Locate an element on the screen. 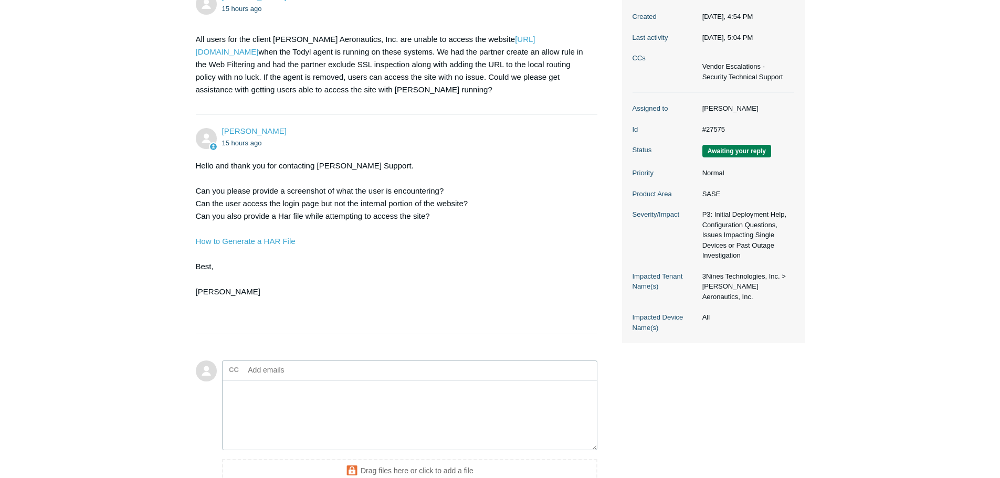  dd: SASE is located at coordinates (746, 194).